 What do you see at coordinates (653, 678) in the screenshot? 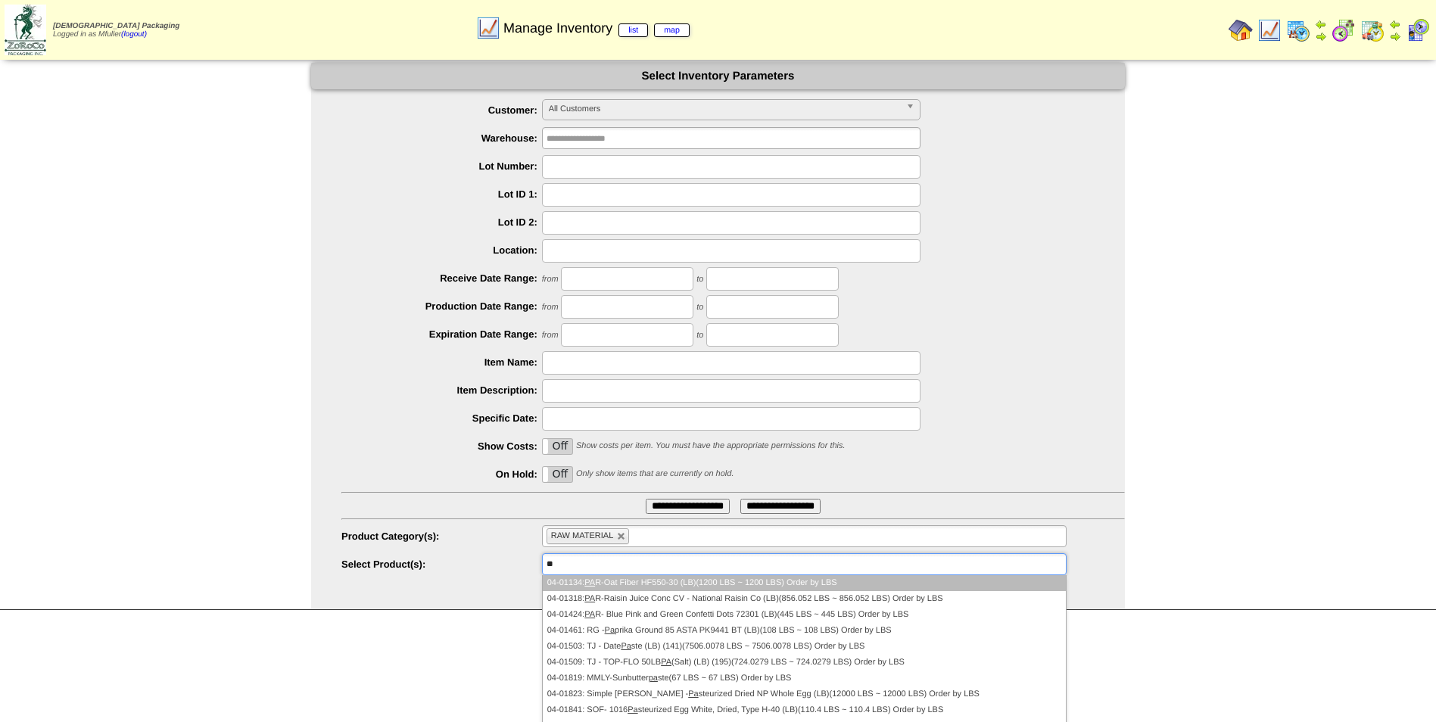
I see `em: pa` at bounding box center [653, 678].